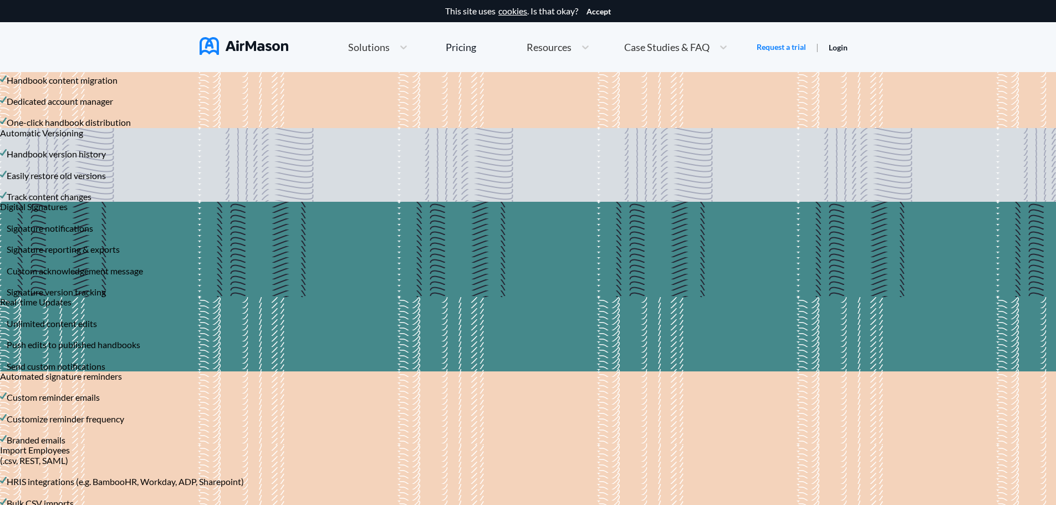 This screenshot has height=505, width=1056. What do you see at coordinates (60, 101) in the screenshot?
I see `div: Dedicated account manager` at bounding box center [60, 101].